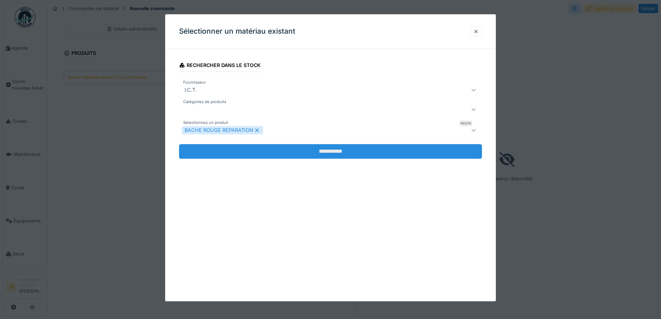 The width and height of the screenshot is (661, 319). I want to click on div: I.C.T., so click(190, 90).